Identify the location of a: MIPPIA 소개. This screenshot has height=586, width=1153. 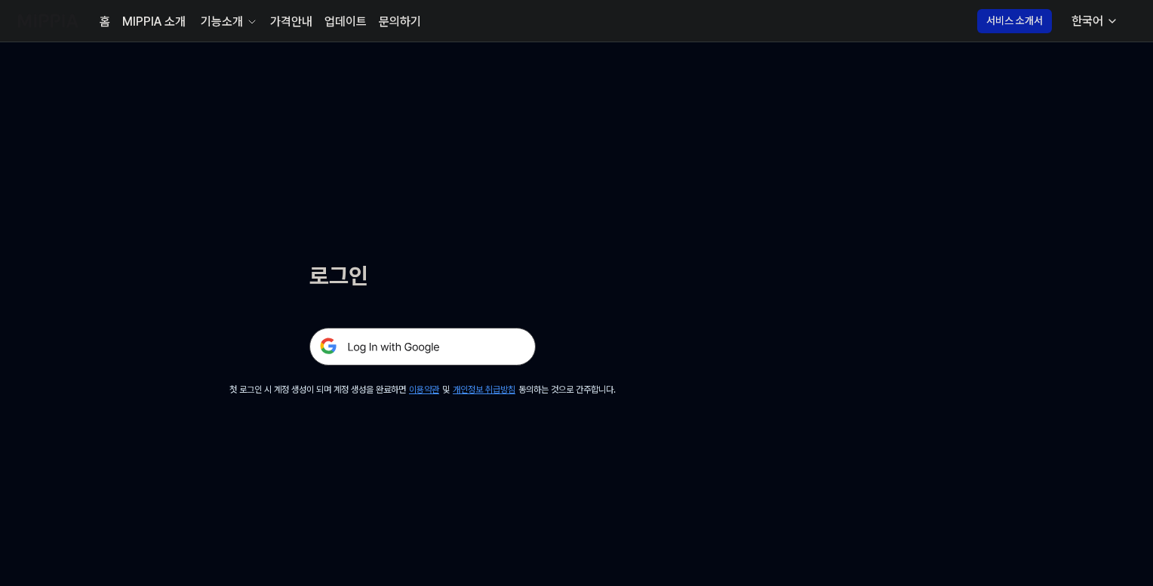
(154, 22).